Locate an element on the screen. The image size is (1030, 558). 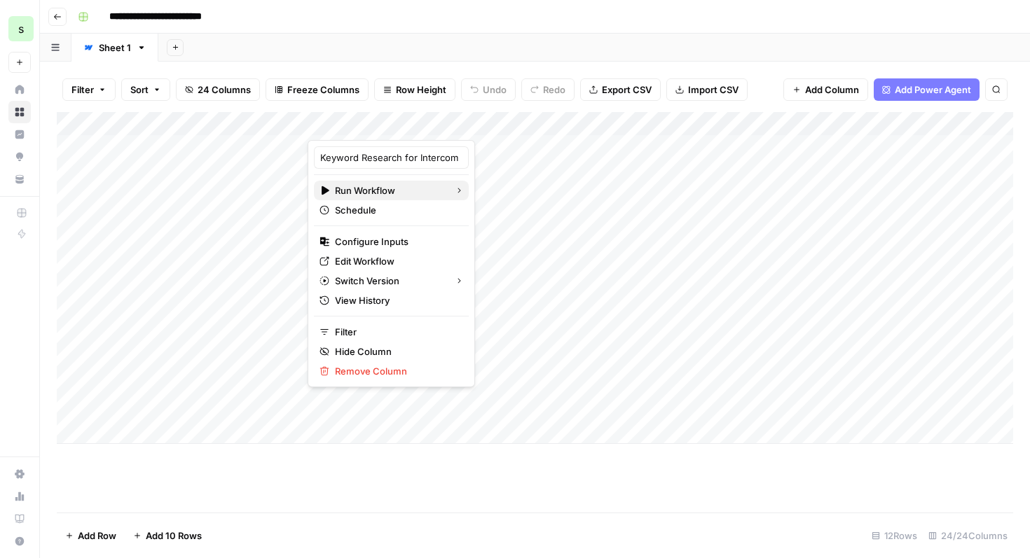
div: 24/24 Columns is located at coordinates (967, 536).